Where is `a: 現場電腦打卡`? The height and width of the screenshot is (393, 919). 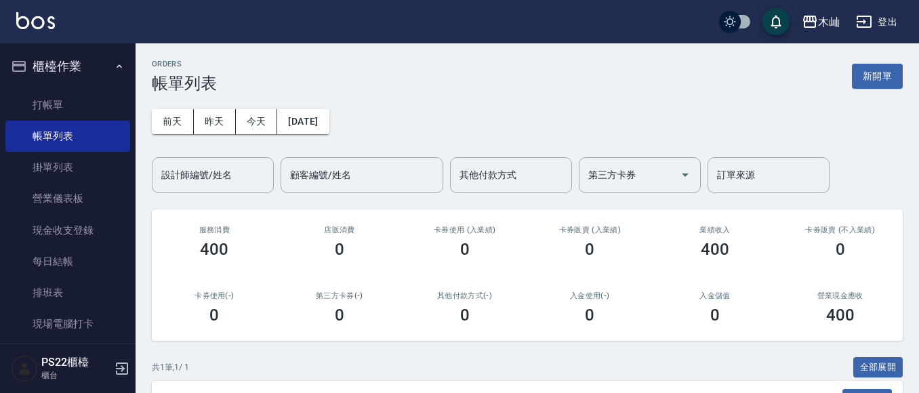 a: 現場電腦打卡 is located at coordinates (68, 324).